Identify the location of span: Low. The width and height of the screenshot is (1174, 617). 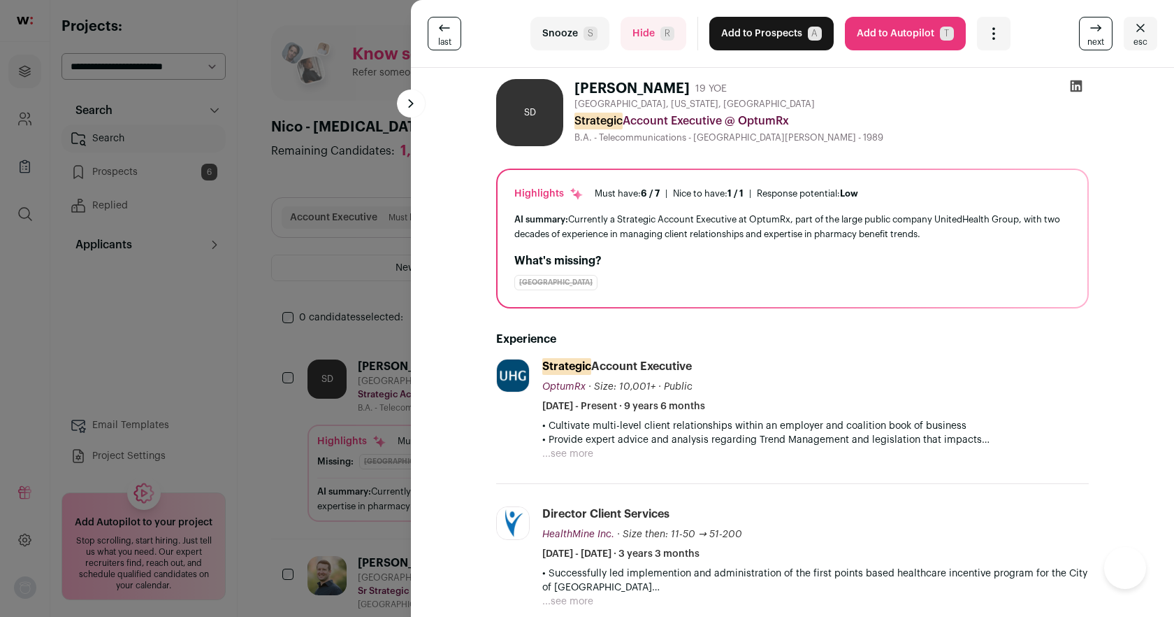
(849, 193).